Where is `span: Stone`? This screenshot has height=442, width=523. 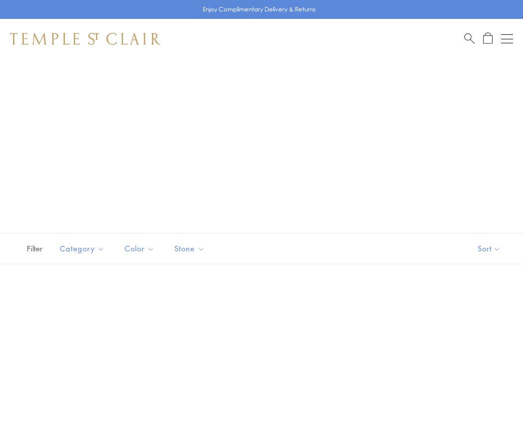 span: Stone is located at coordinates (191, 248).